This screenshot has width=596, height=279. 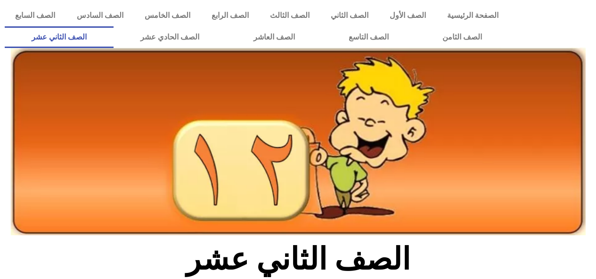 I want to click on a: الصف الخامس, so click(x=167, y=16).